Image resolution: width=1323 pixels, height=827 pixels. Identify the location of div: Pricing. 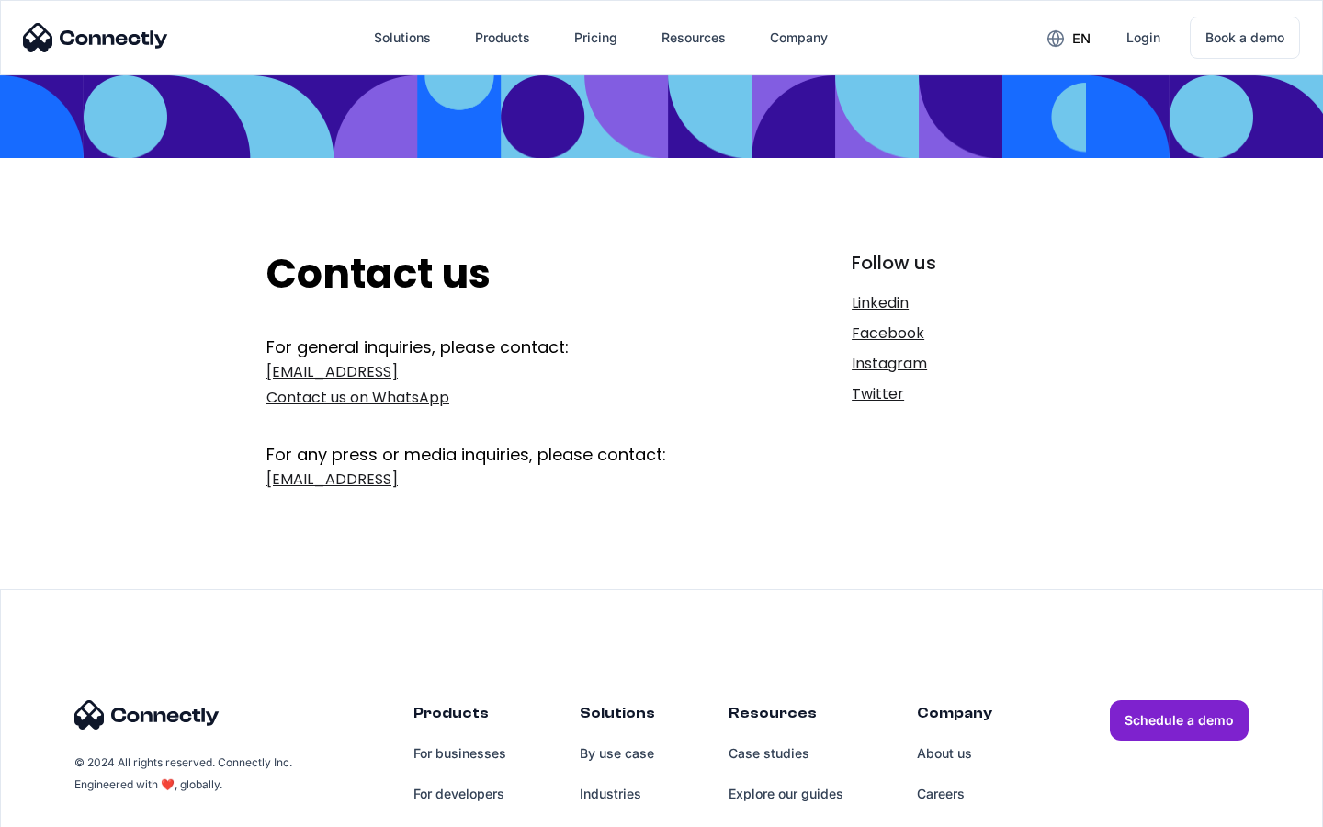
(596, 38).